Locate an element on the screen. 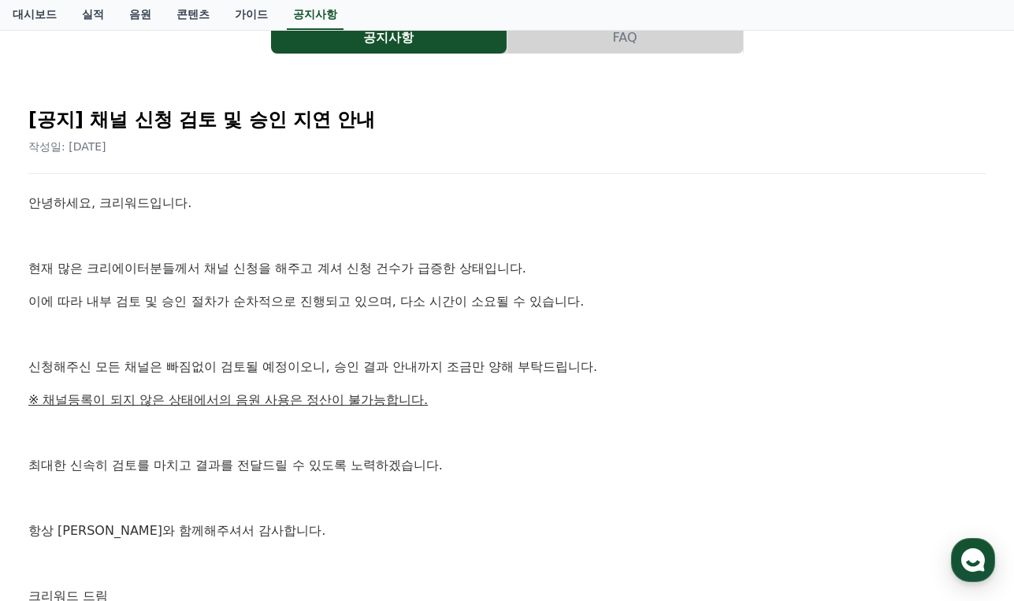 This screenshot has width=1014, height=601. p: 안녕하세요, 크리워드입니다. is located at coordinates (507, 203).